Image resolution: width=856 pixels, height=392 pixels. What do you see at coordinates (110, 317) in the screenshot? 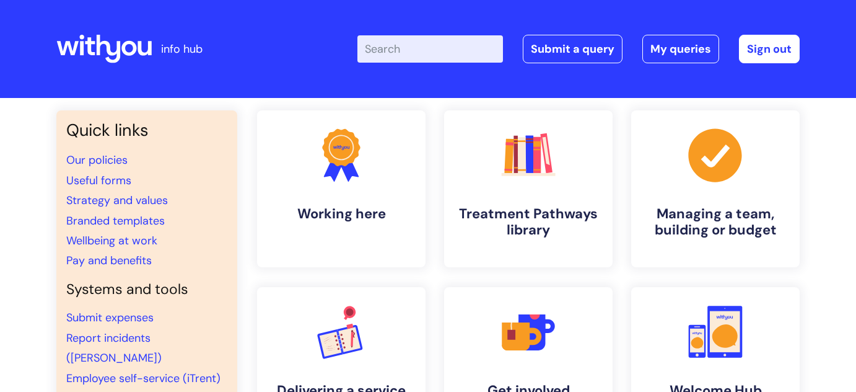
I see `a: Submit expenses` at bounding box center [110, 317].